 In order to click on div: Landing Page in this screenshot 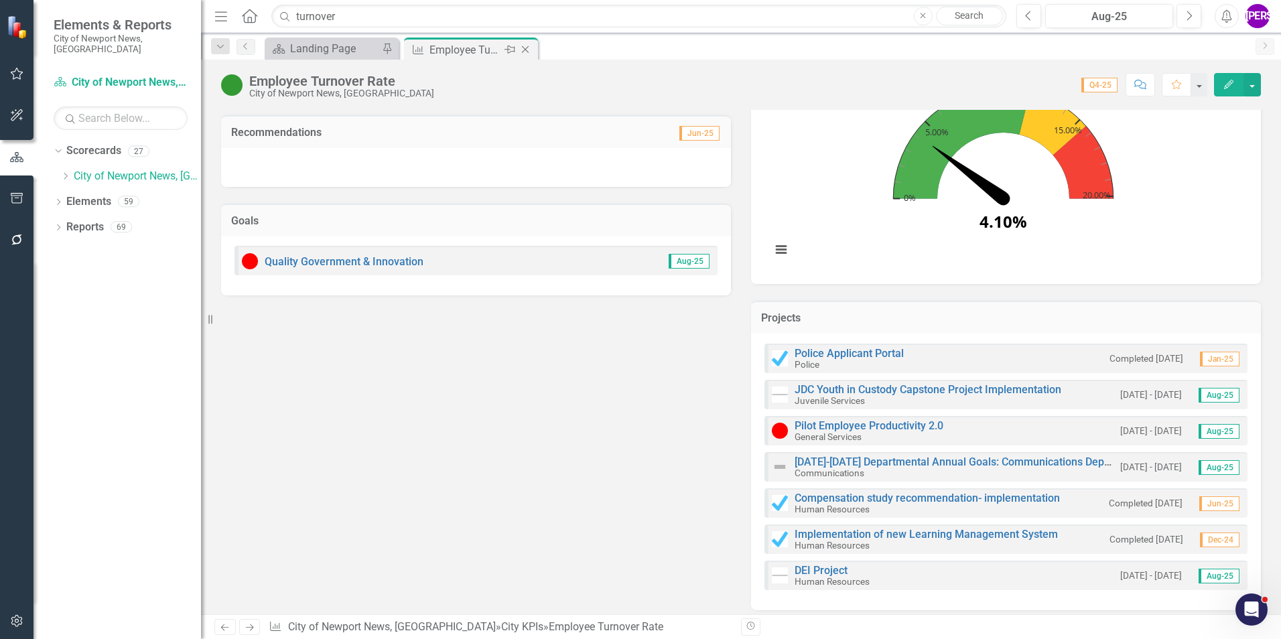, I will do `click(334, 48)`.